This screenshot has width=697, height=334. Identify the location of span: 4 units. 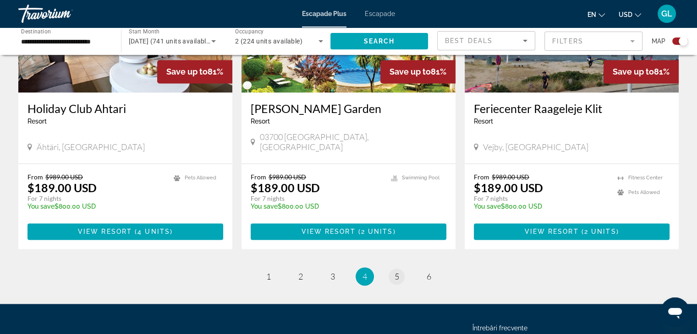
(153, 232).